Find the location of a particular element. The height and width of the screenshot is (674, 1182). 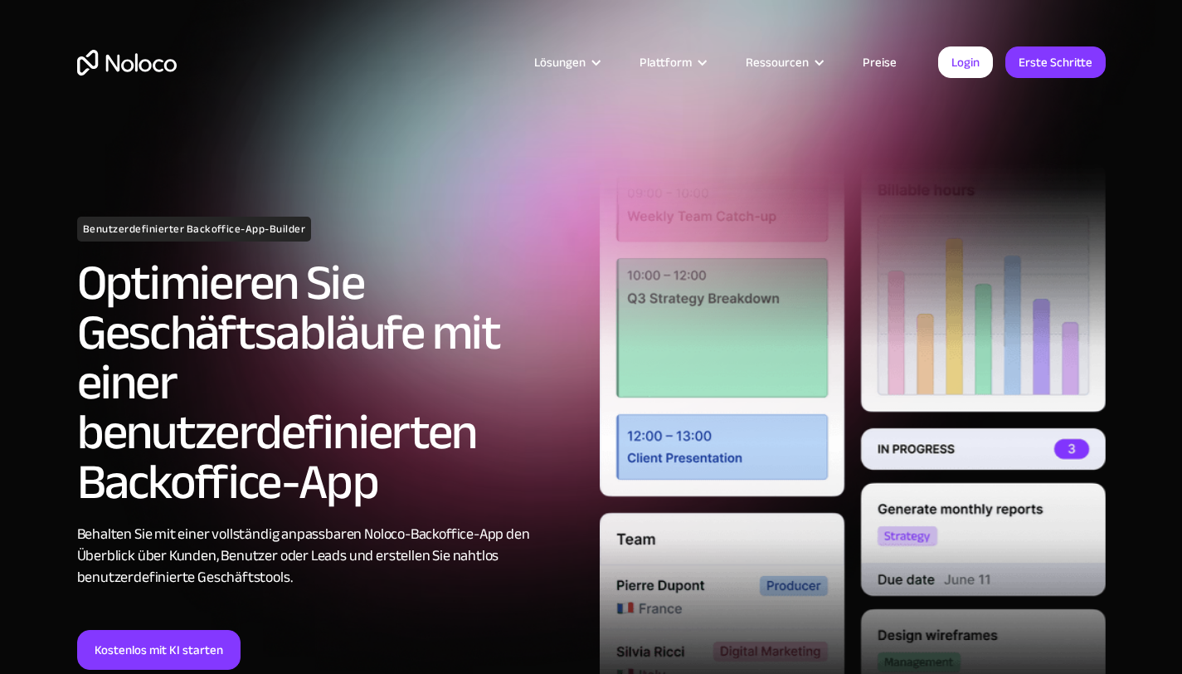

a: Kostenlos mit KI starten is located at coordinates (158, 650).